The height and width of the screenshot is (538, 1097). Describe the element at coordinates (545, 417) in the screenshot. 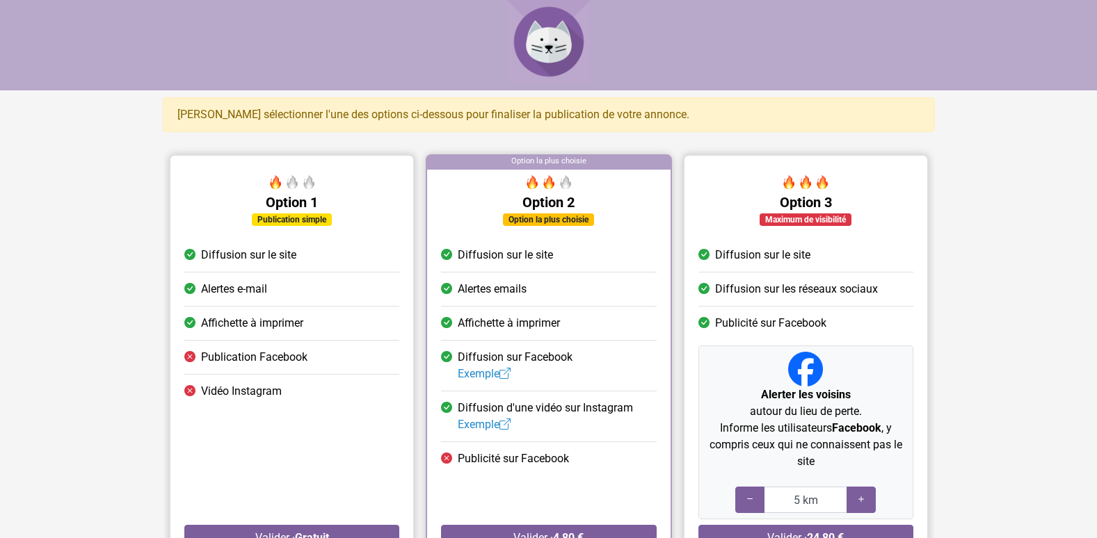

I see `span: Diffusion d'une vidéo sur Instagram` at that location.